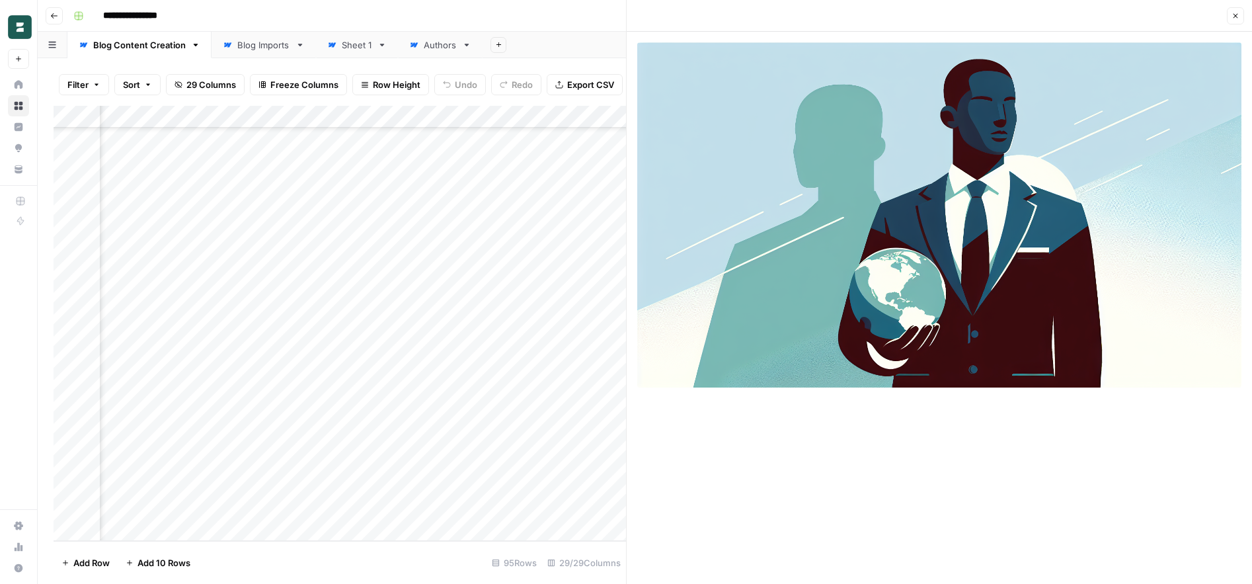  Describe the element at coordinates (514, 563) in the screenshot. I see `div: 95 Rows` at that location.